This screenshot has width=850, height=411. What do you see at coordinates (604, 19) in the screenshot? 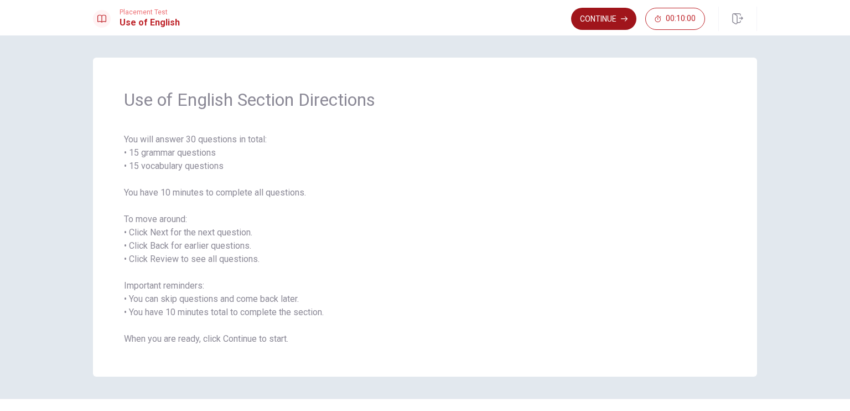
I see `button: Continue` at bounding box center [604, 19].